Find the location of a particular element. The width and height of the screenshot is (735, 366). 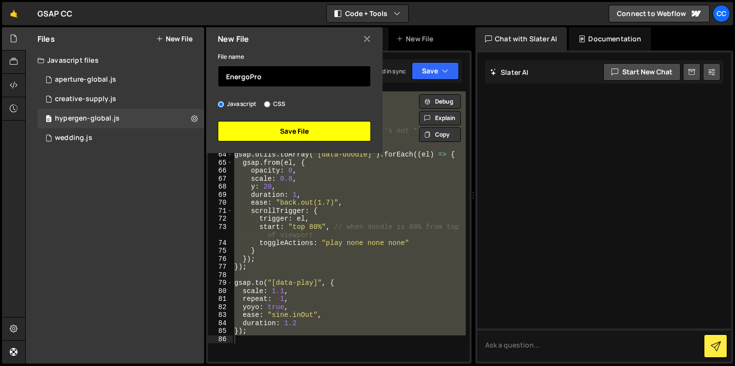

div: 65 is located at coordinates (220, 163).